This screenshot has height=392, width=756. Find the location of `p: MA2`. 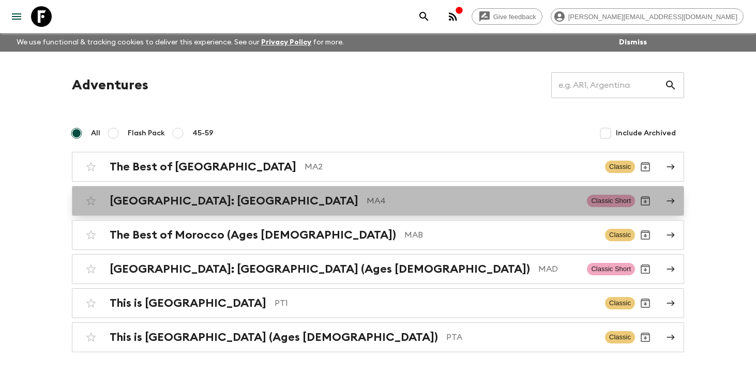

p: MA2 is located at coordinates (450, 167).